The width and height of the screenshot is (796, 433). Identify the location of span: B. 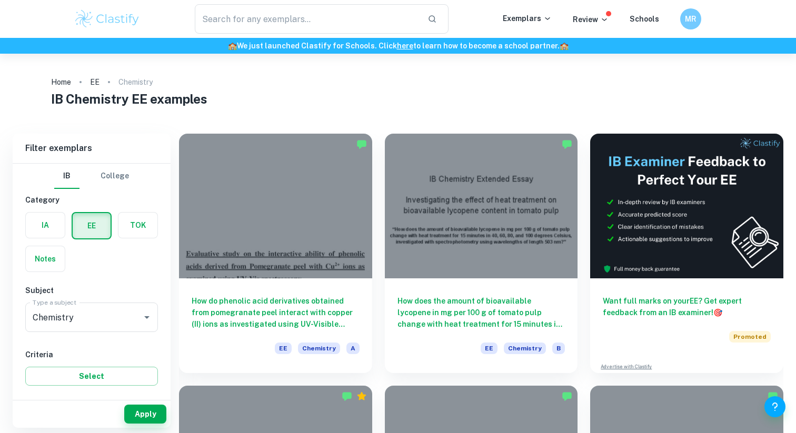
(558, 348).